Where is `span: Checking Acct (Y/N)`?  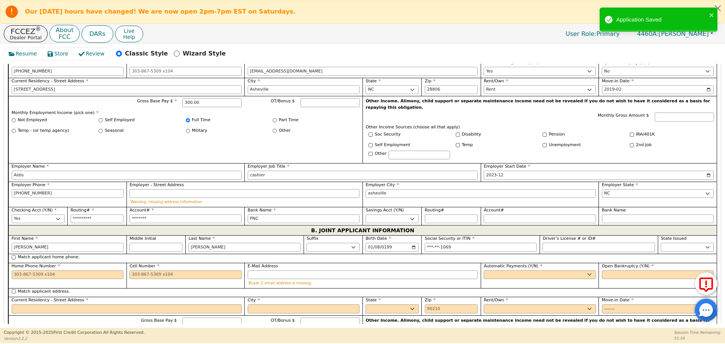 span: Checking Acct (Y/N) is located at coordinates (34, 210).